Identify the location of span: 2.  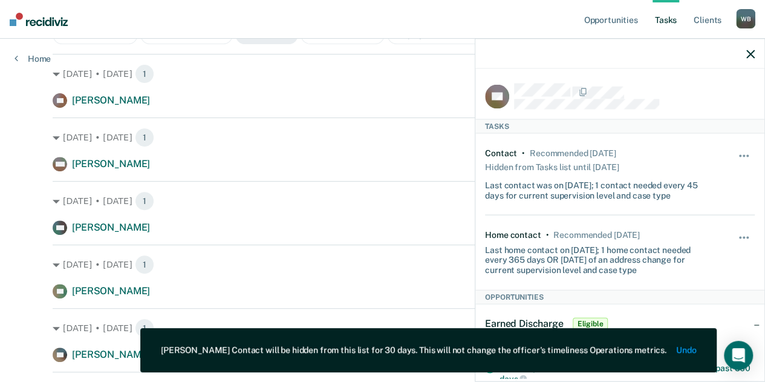
(223, 34).